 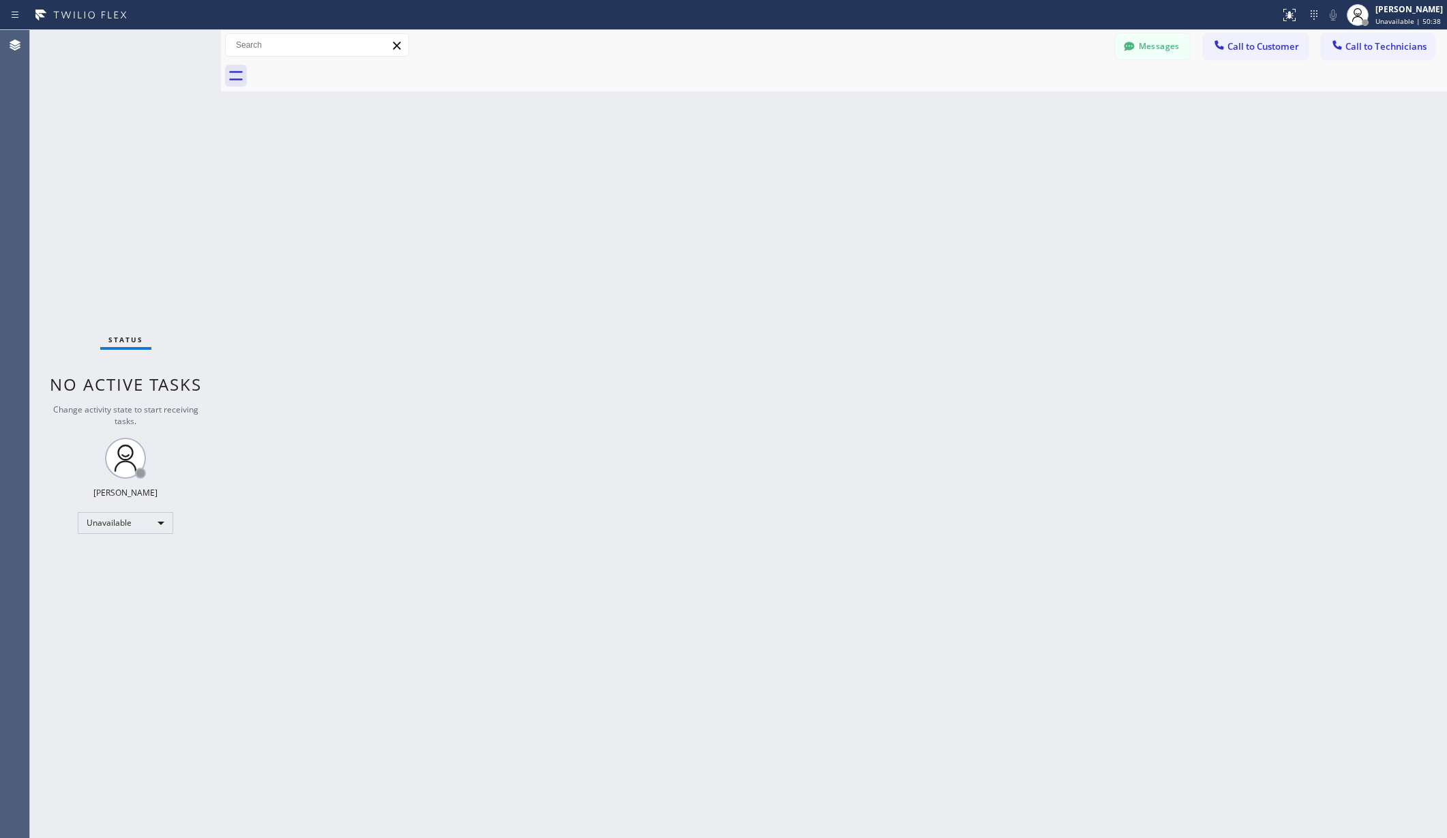 What do you see at coordinates (1255, 46) in the screenshot?
I see `button: Call to Customer` at bounding box center [1255, 46].